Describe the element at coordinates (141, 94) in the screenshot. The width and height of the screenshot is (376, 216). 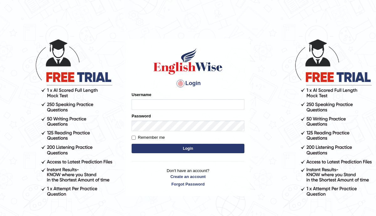
I see `label: Username` at that location.